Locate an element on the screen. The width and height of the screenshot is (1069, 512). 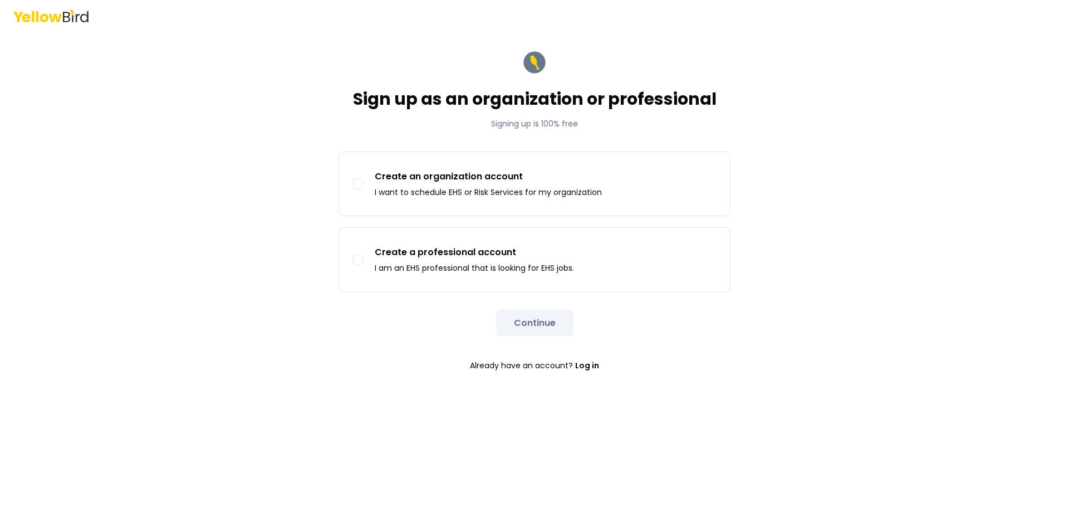
button: Create a professional accountI am an EHS professional that is looking for EHS jobs. is located at coordinates (358, 260).